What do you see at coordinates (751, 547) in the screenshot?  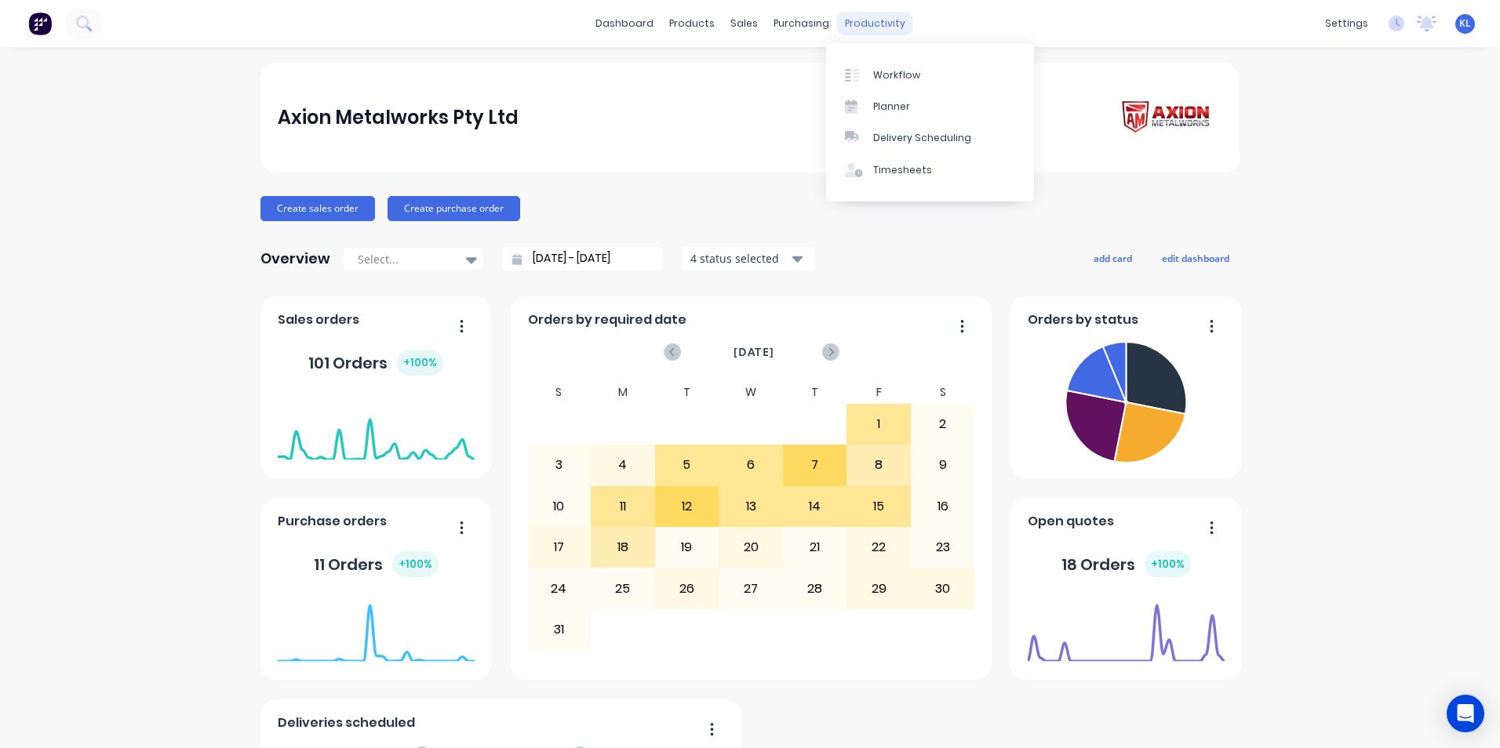 I see `div: 20` at bounding box center [751, 547].